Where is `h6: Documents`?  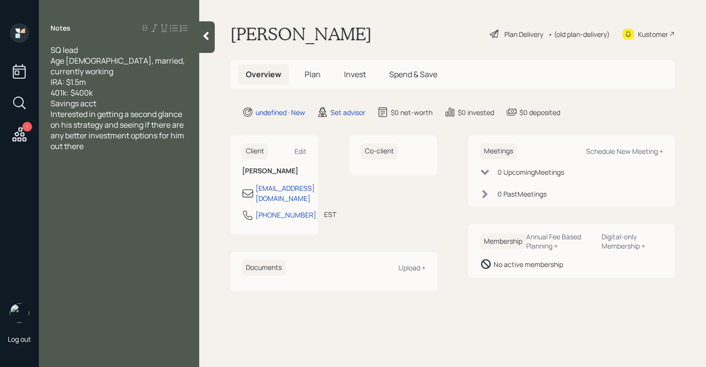 h6: Documents is located at coordinates (264, 268).